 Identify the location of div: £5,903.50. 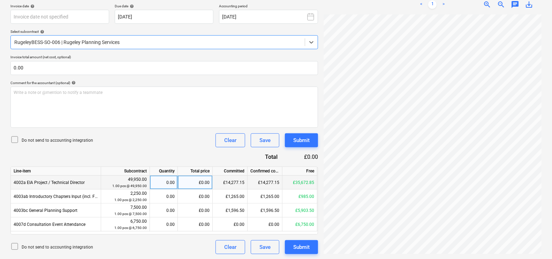
(300, 210).